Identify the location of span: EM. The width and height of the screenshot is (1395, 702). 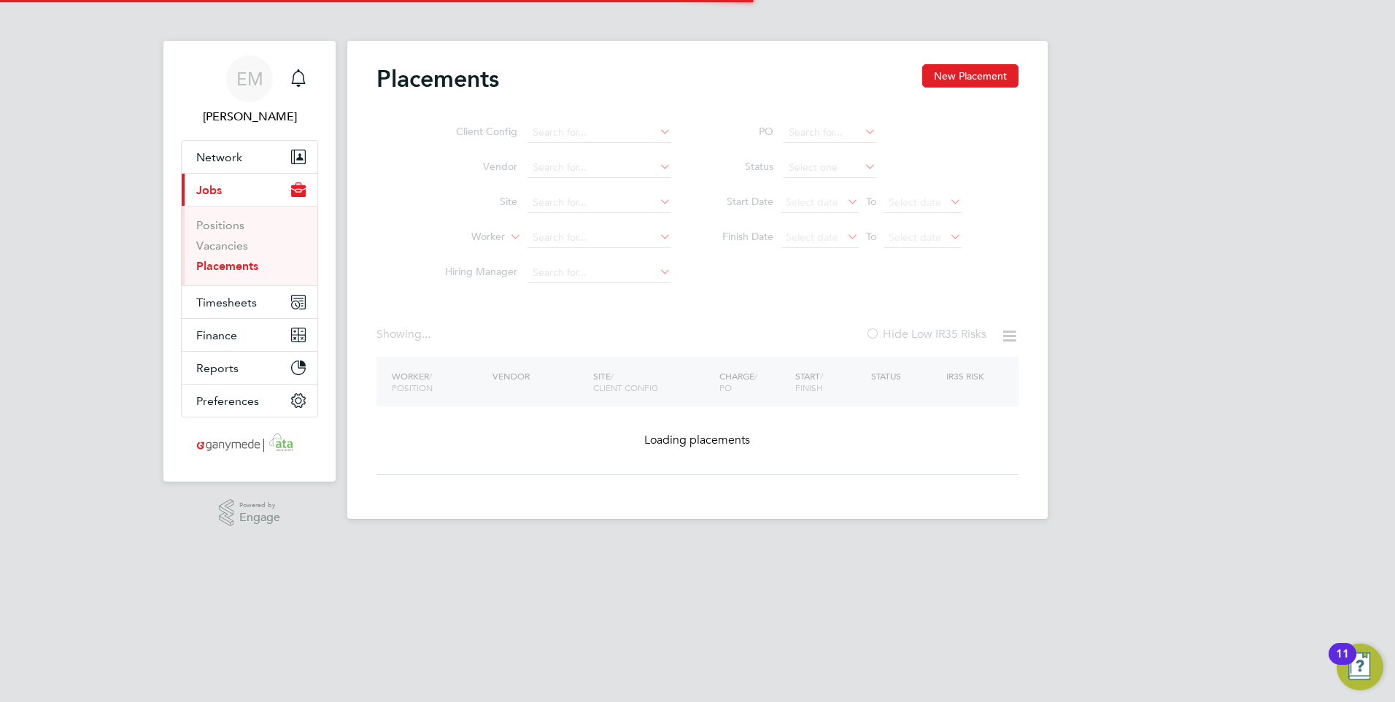
(249, 79).